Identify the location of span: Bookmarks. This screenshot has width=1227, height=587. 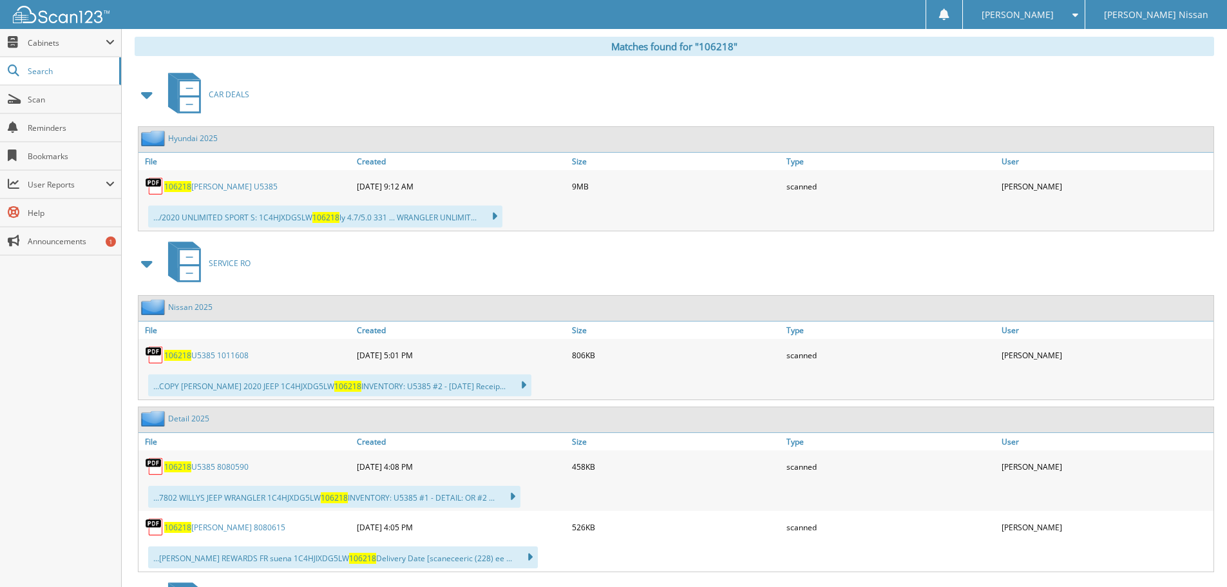
(71, 156).